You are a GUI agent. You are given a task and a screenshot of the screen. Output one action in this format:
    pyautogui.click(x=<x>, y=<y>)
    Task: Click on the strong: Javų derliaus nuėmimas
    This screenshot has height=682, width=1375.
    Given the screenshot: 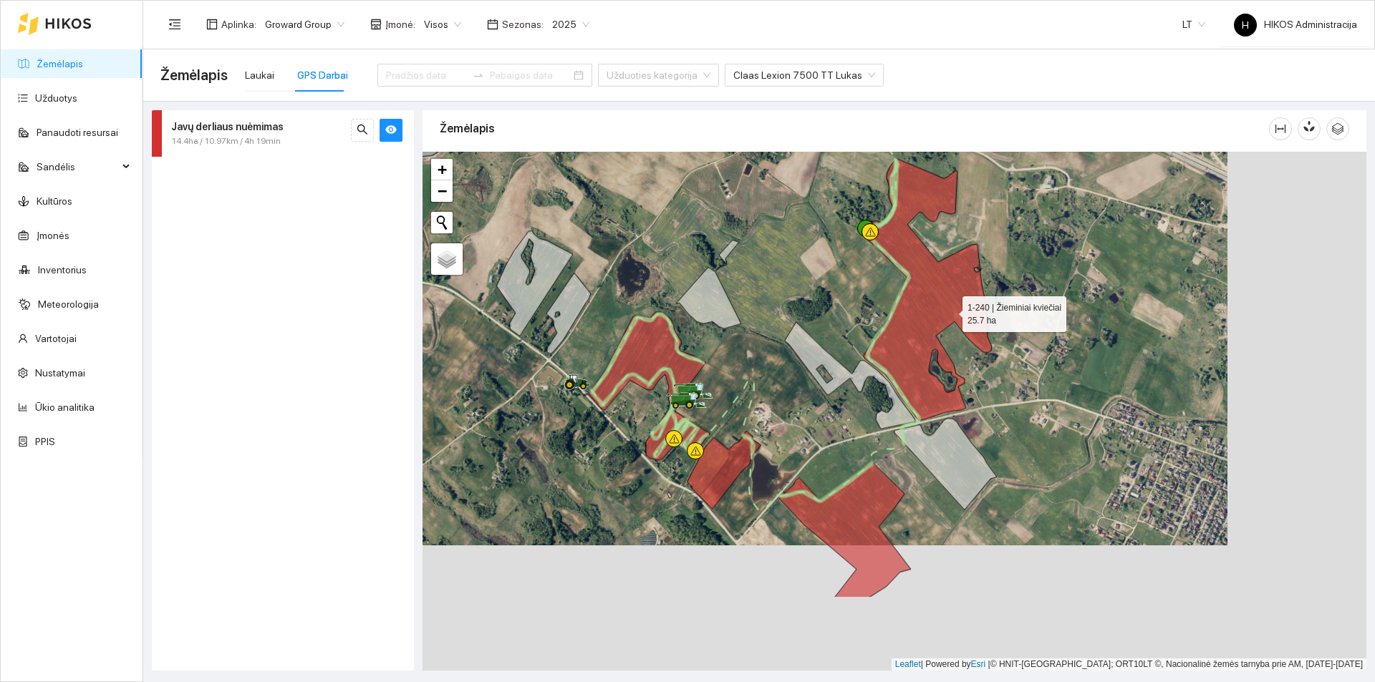 What is the action you would take?
    pyautogui.click(x=227, y=127)
    